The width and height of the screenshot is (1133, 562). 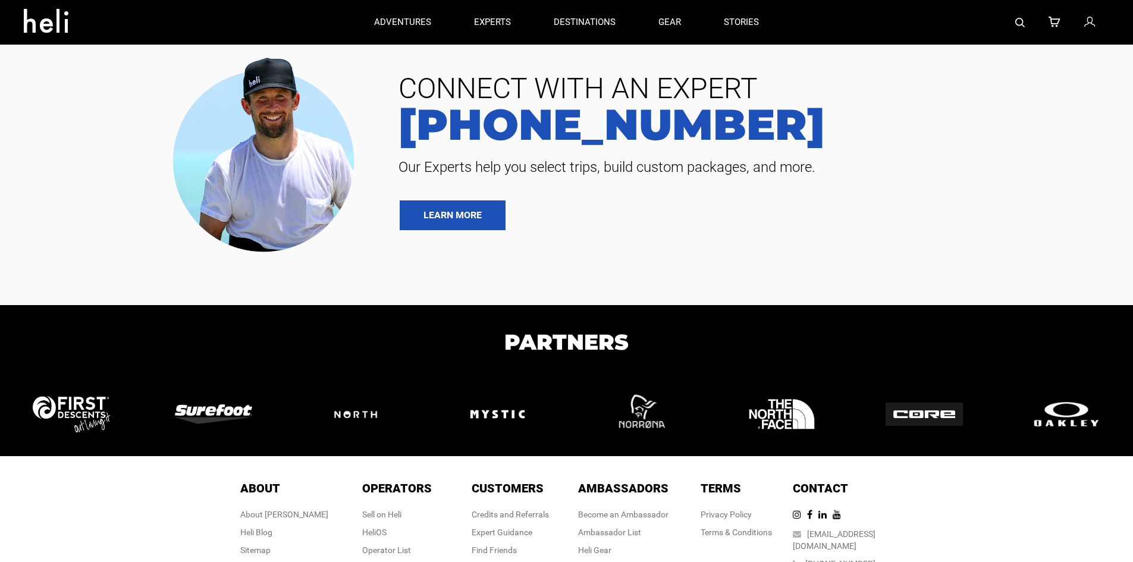 I want to click on a: Expert Guidance, so click(x=502, y=532).